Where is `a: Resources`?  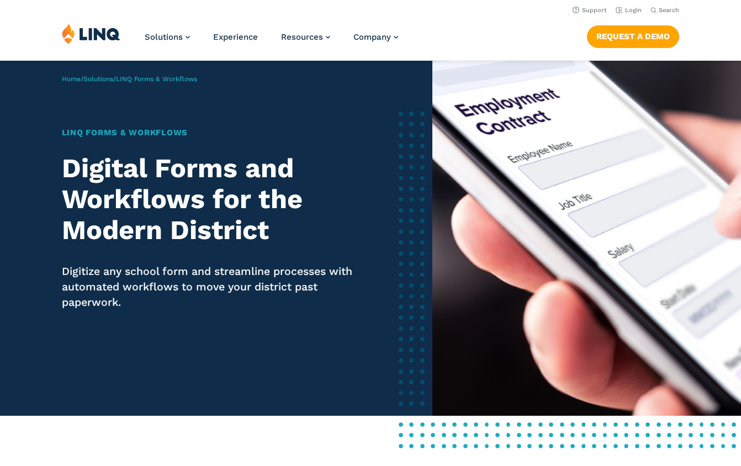
a: Resources is located at coordinates (306, 37).